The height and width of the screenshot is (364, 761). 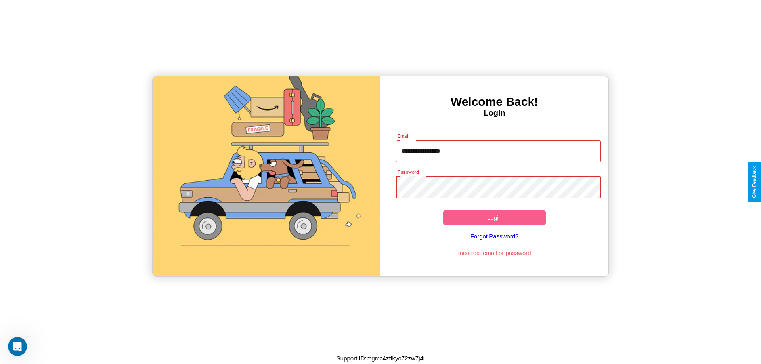 I want to click on img: gif, so click(x=266, y=176).